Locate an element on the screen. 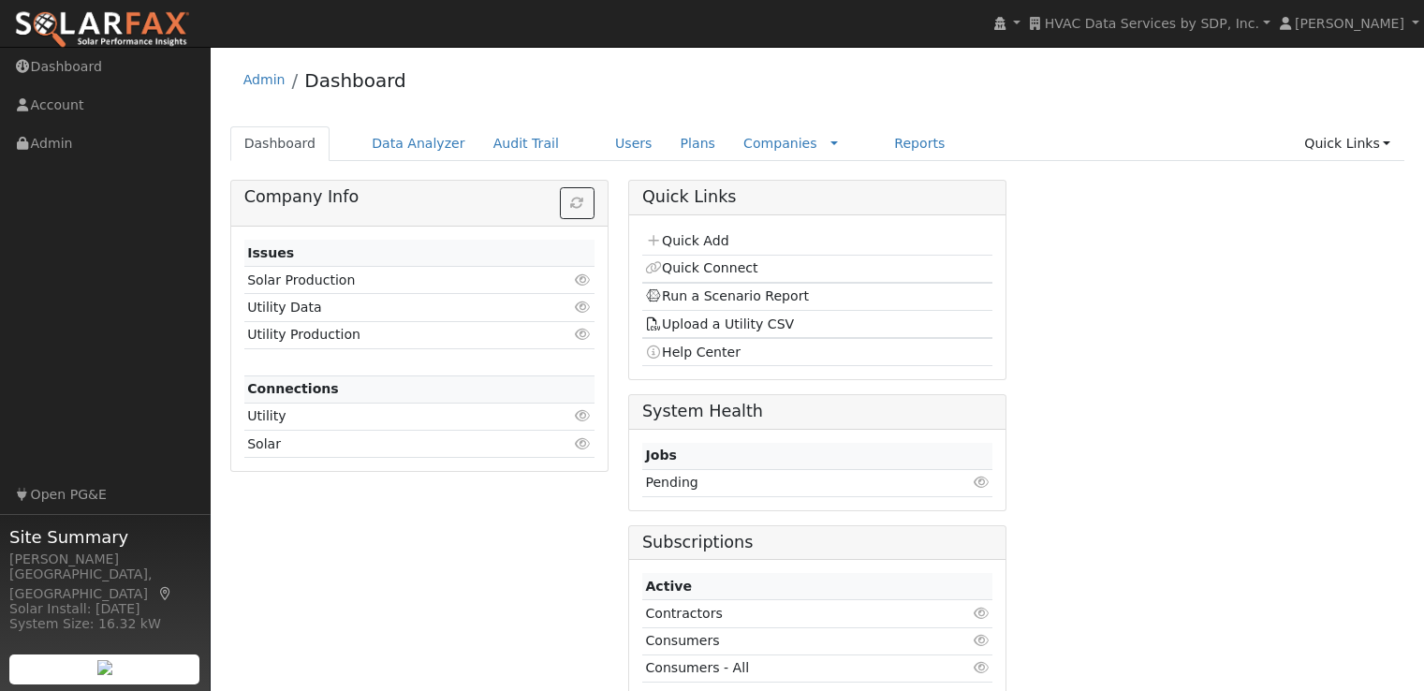 The height and width of the screenshot is (691, 1424). a: Audit Trail is located at coordinates (526, 143).